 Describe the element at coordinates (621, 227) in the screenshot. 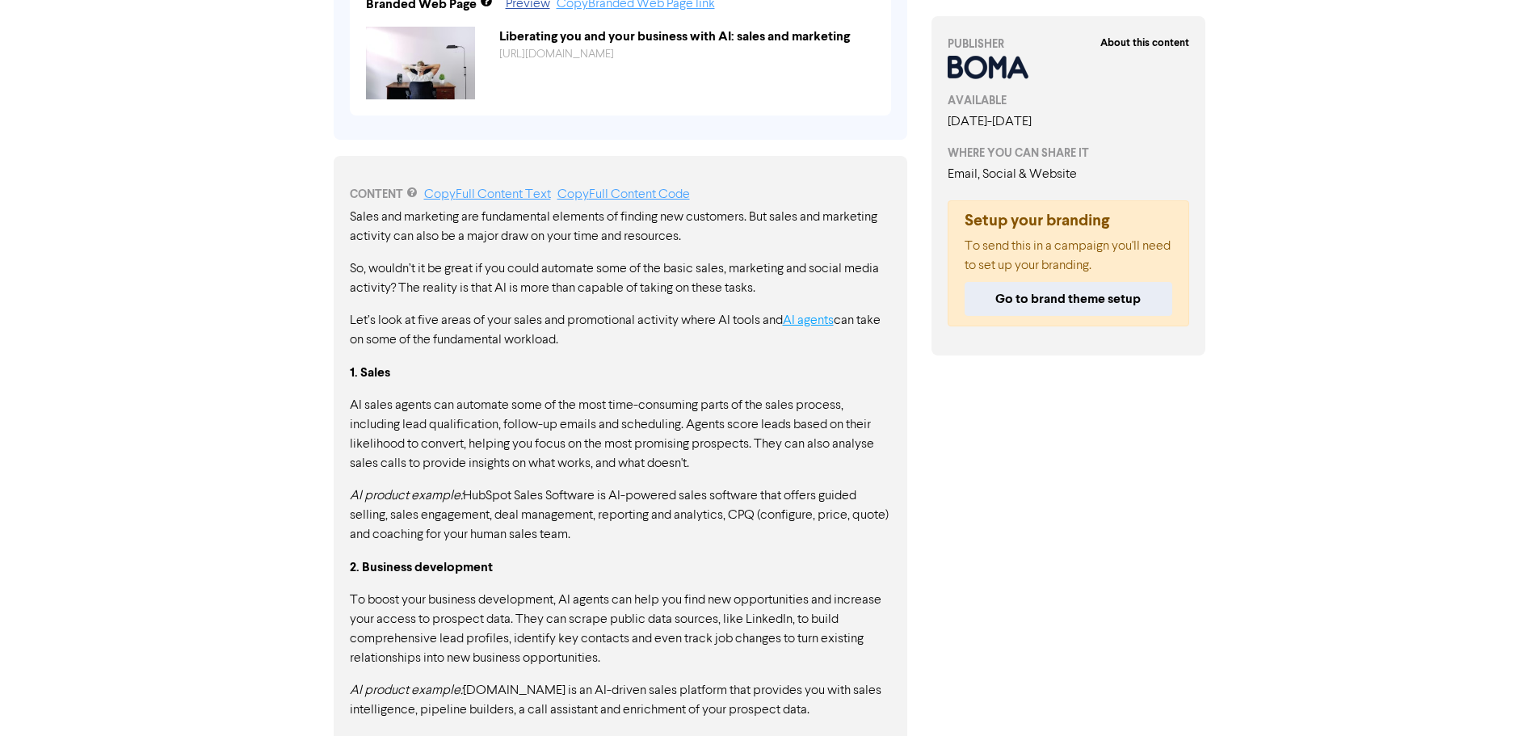

I see `p: Sales and marketing are fundamental elements of finding new customers. But sales and marketing ac...` at that location.